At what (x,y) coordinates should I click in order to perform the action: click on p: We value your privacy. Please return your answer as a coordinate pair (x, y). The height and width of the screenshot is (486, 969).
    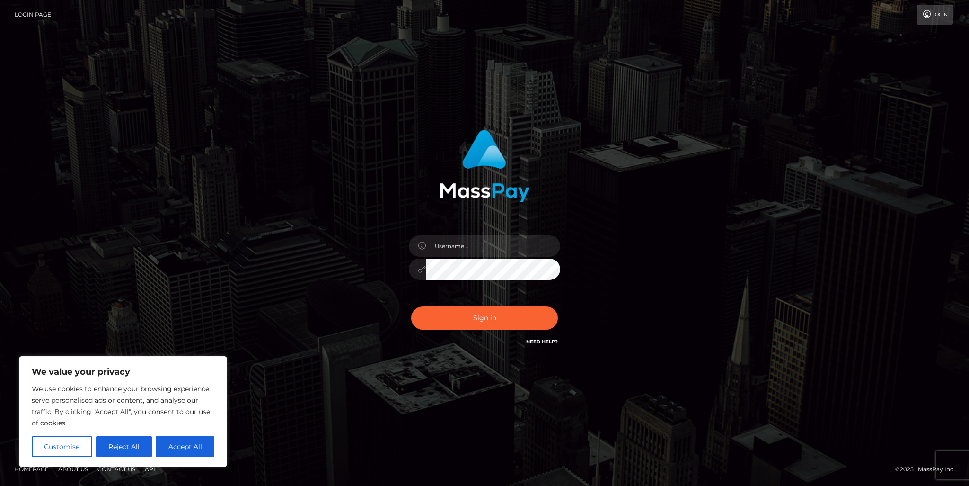
    Looking at the image, I should click on (123, 372).